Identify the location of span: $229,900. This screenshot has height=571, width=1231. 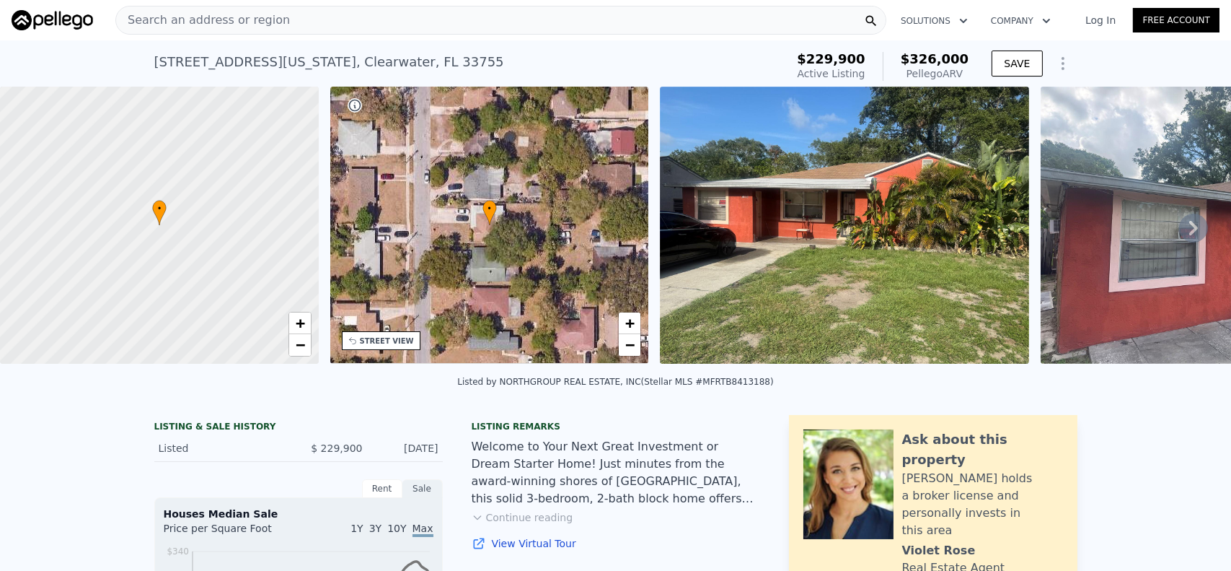
(831, 58).